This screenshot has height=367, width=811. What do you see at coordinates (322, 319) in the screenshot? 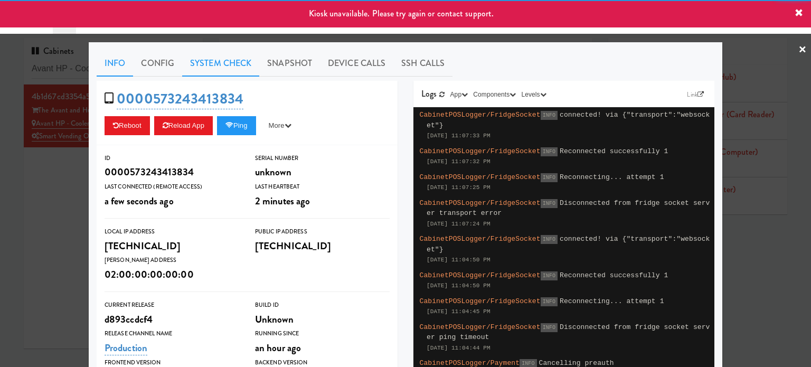
I see `div: Unknown` at bounding box center [322, 319].